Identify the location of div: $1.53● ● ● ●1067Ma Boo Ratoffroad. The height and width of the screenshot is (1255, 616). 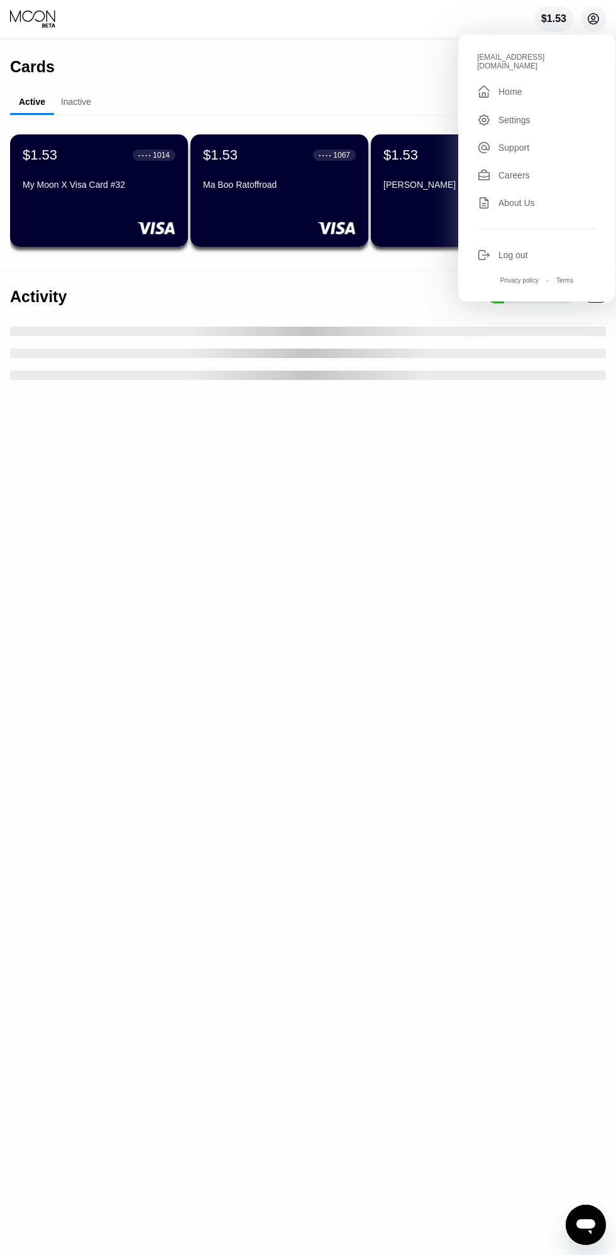
(279, 190).